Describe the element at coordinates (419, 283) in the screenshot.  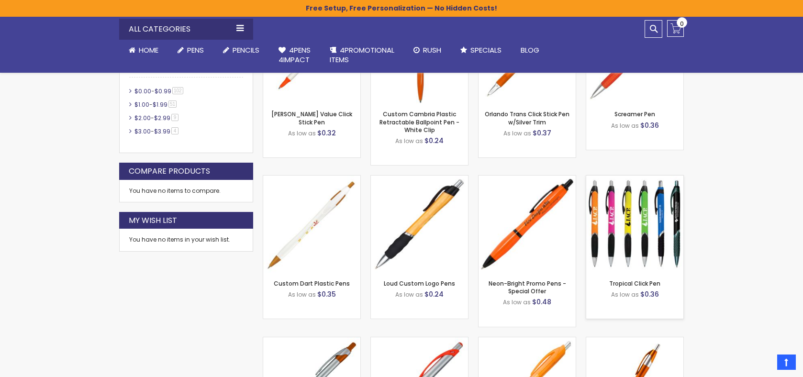
I see `a: Loud Custom Logo Pens` at that location.